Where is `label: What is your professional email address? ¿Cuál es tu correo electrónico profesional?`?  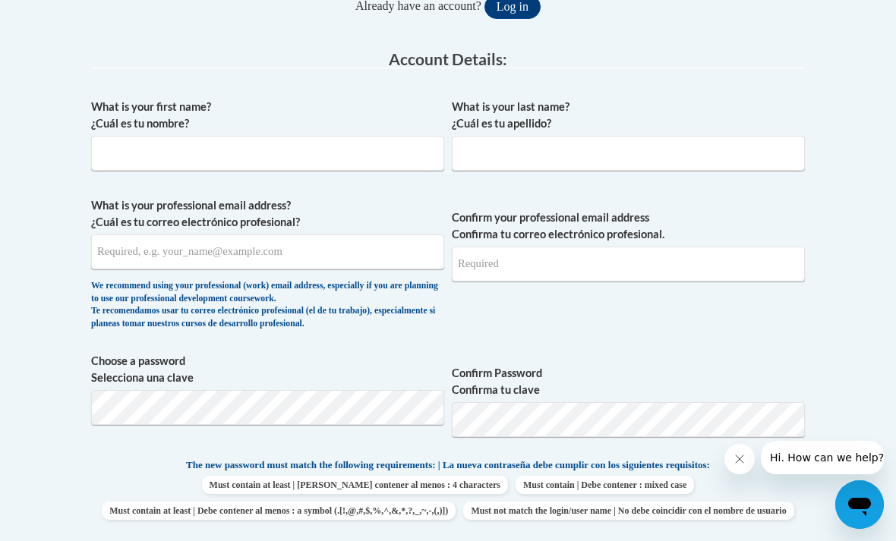 label: What is your professional email address? ¿Cuál es tu correo electrónico profesional? is located at coordinates (267, 214).